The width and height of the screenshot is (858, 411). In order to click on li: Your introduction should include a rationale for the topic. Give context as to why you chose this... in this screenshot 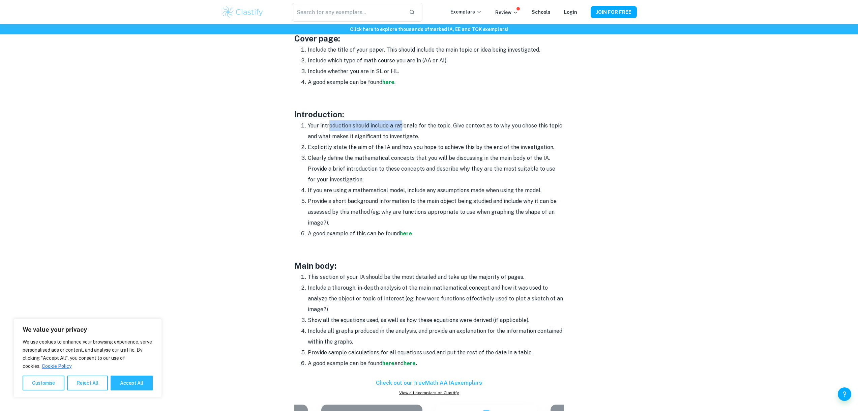, I will do `click(436, 131)`.